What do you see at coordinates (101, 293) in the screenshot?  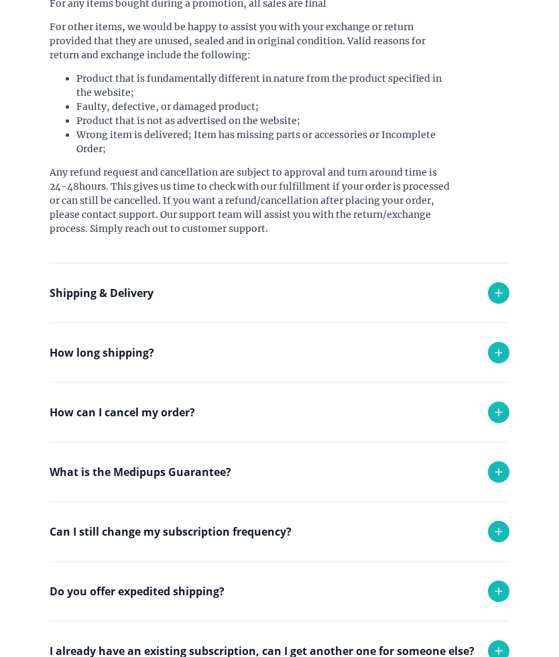 I see `p: Shipping & Delivery` at bounding box center [101, 293].